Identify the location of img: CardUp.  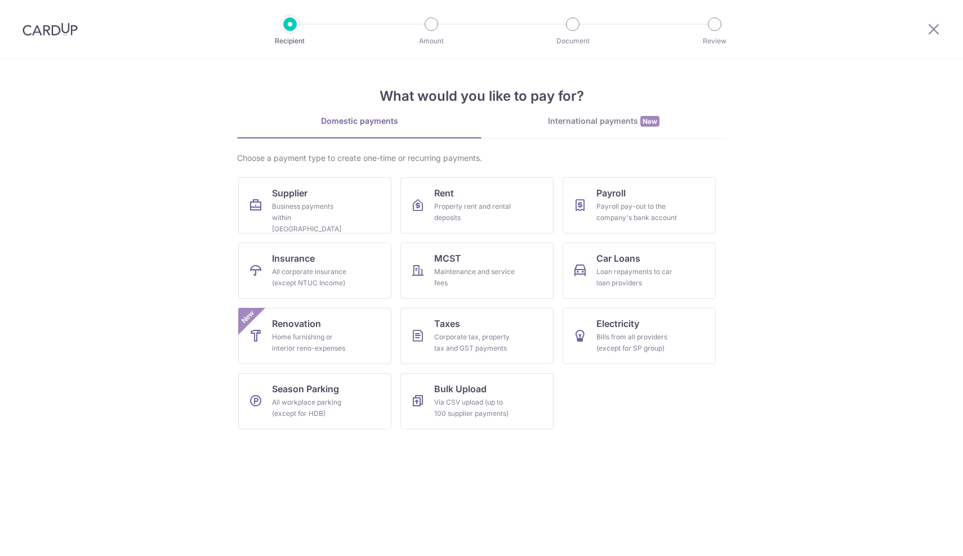
(50, 29).